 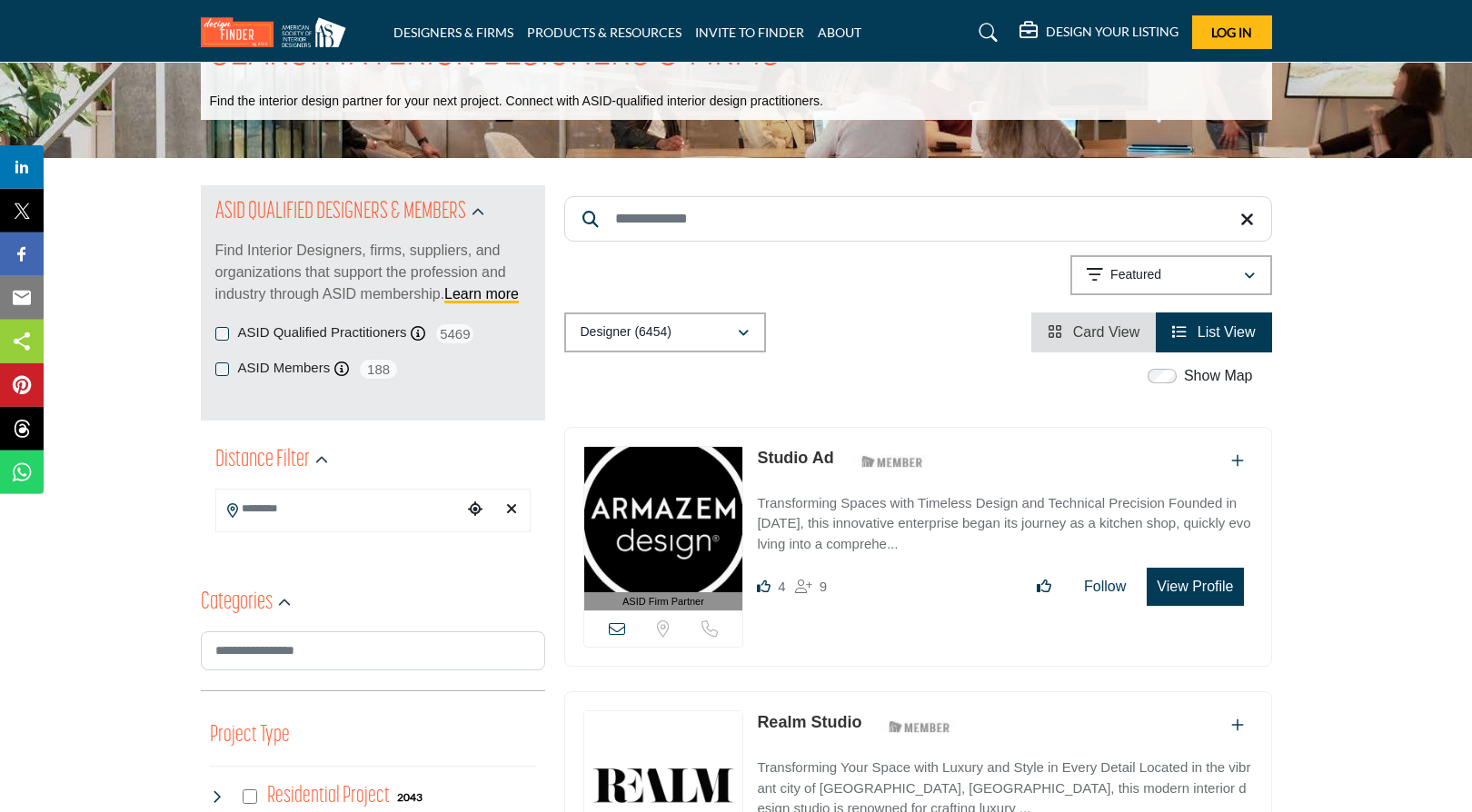 What do you see at coordinates (917, 219) in the screenshot?
I see `input: Search Keyword` at bounding box center [917, 219].